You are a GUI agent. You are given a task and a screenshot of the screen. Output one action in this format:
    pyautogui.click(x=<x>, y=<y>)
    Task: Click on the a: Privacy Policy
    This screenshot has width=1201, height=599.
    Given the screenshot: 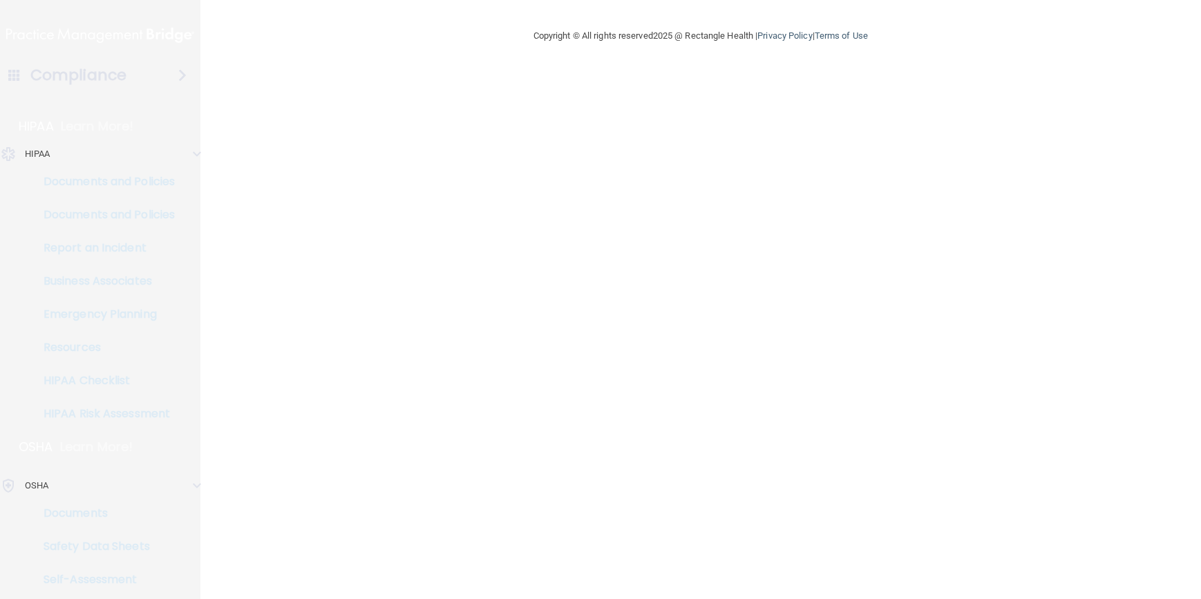 What is the action you would take?
    pyautogui.click(x=784, y=35)
    